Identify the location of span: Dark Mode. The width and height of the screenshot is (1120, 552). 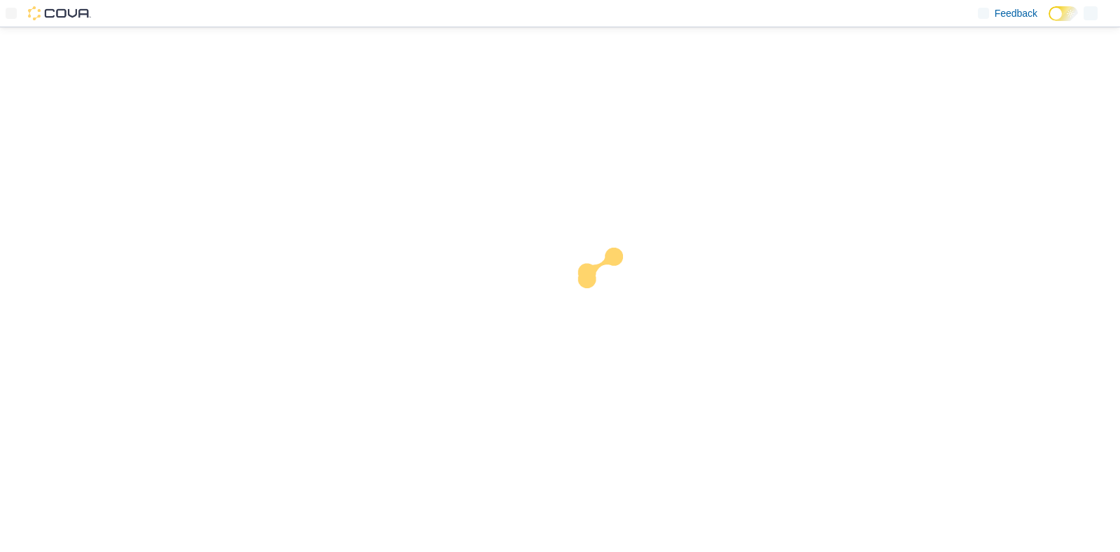
(1048, 21).